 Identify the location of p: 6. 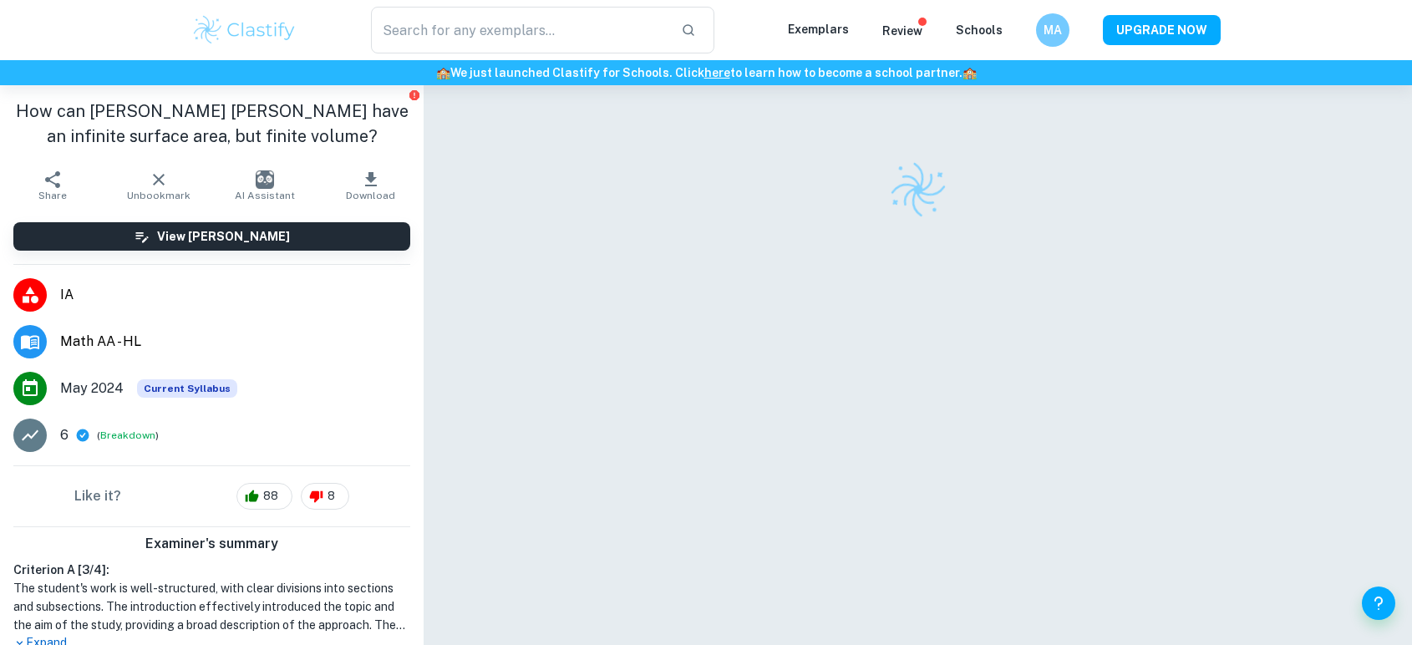
(64, 435).